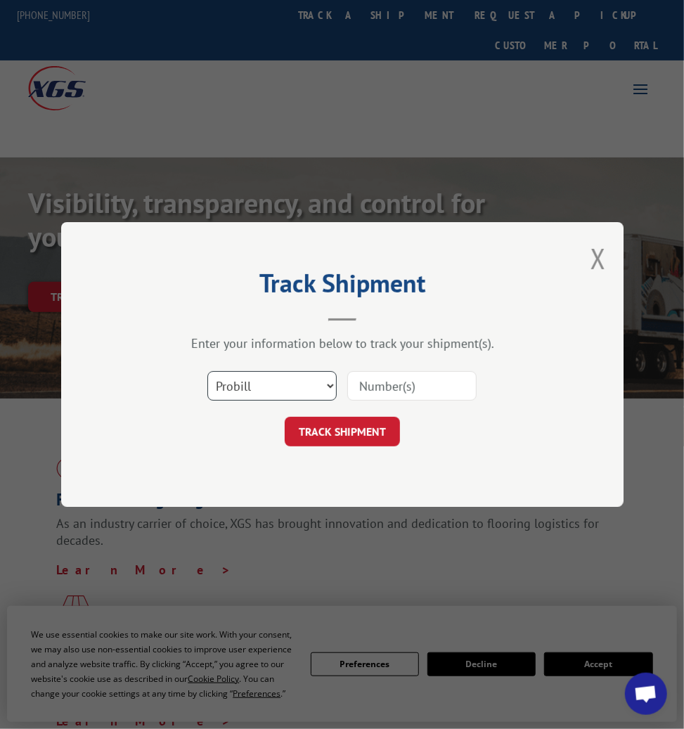 The width and height of the screenshot is (684, 729). What do you see at coordinates (342, 287) in the screenshot?
I see `h2: Track Shipment` at bounding box center [342, 287].